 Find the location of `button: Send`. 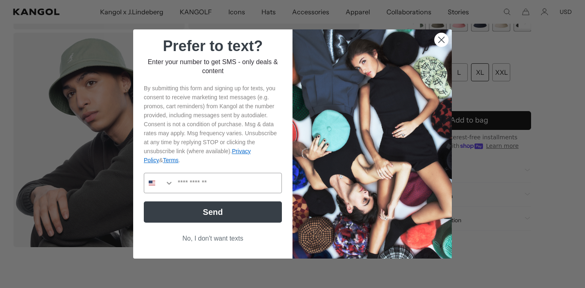

button: Send is located at coordinates (213, 212).